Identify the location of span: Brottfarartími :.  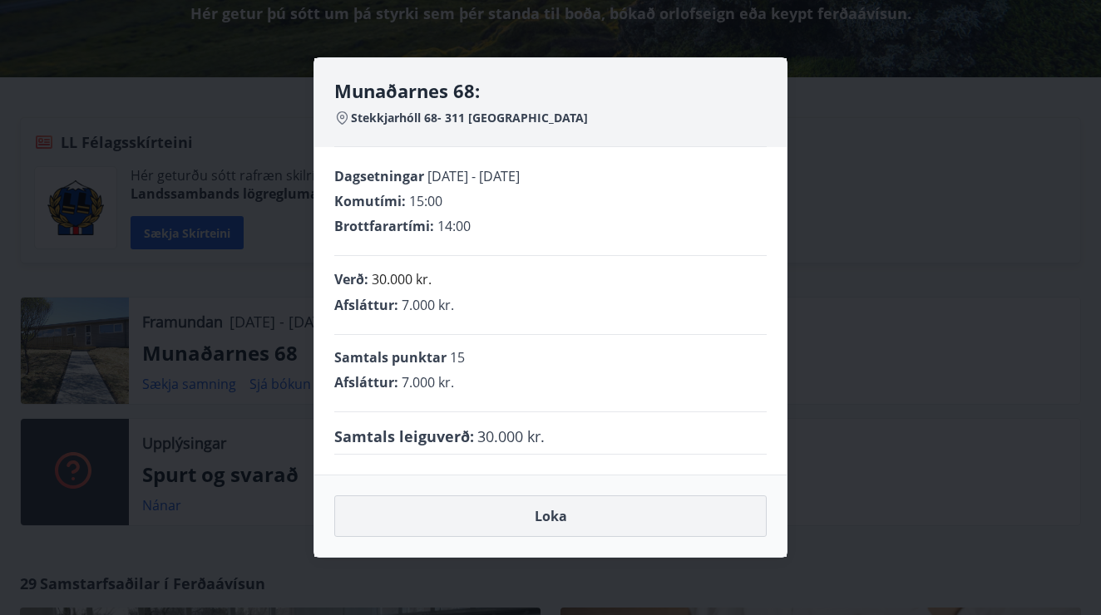
(384, 226).